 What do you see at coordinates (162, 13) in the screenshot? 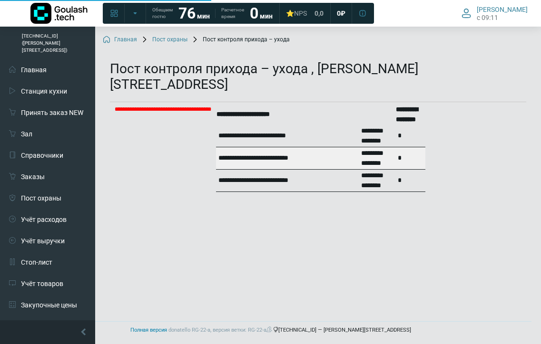
I see `span: Обещаем гостю` at bounding box center [162, 13].